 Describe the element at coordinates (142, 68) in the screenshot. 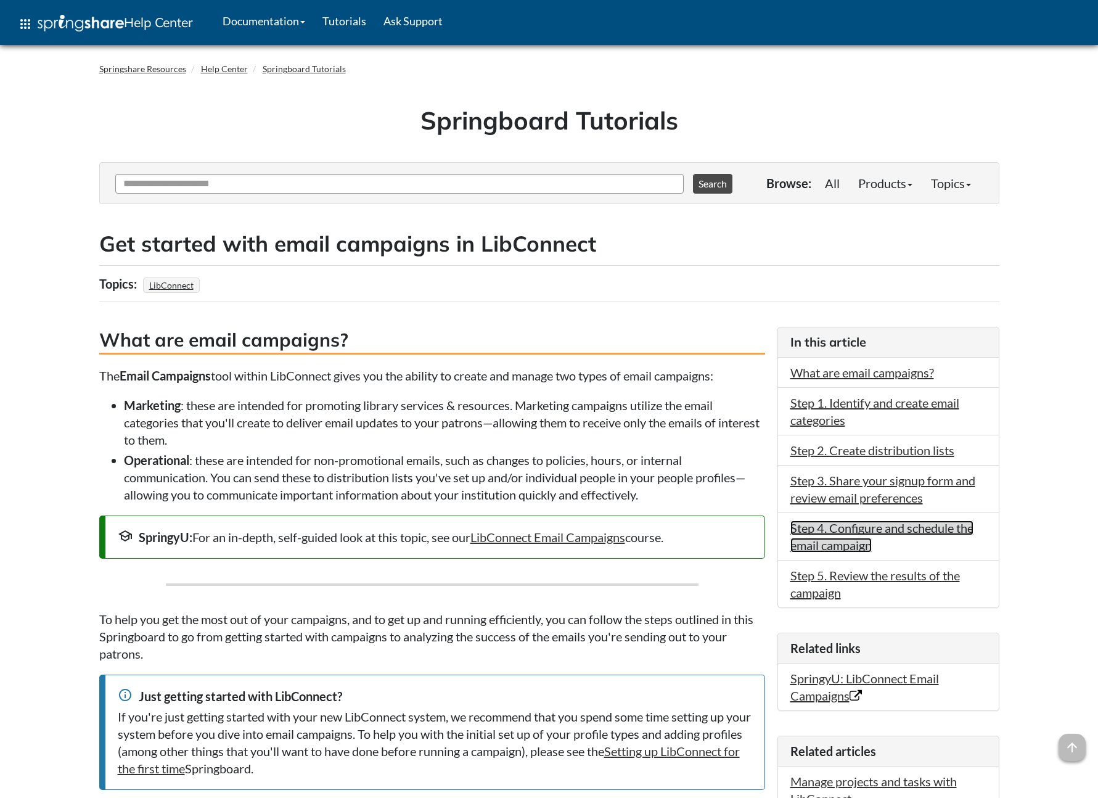

I see `a: Springshare Resources` at that location.